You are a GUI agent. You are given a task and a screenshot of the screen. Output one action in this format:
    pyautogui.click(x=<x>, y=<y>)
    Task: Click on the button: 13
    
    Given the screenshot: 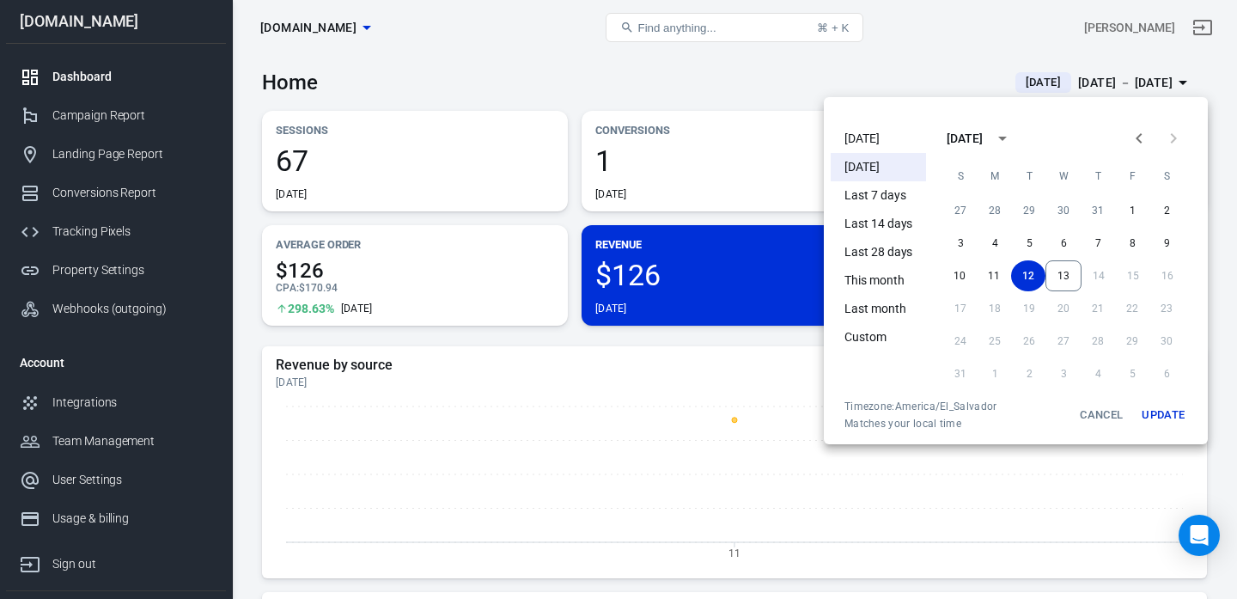 What is the action you would take?
    pyautogui.click(x=1063, y=276)
    